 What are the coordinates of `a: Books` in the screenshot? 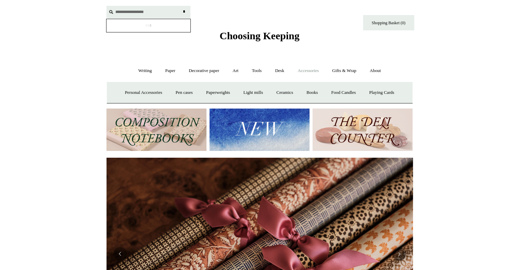 It's located at (312, 92).